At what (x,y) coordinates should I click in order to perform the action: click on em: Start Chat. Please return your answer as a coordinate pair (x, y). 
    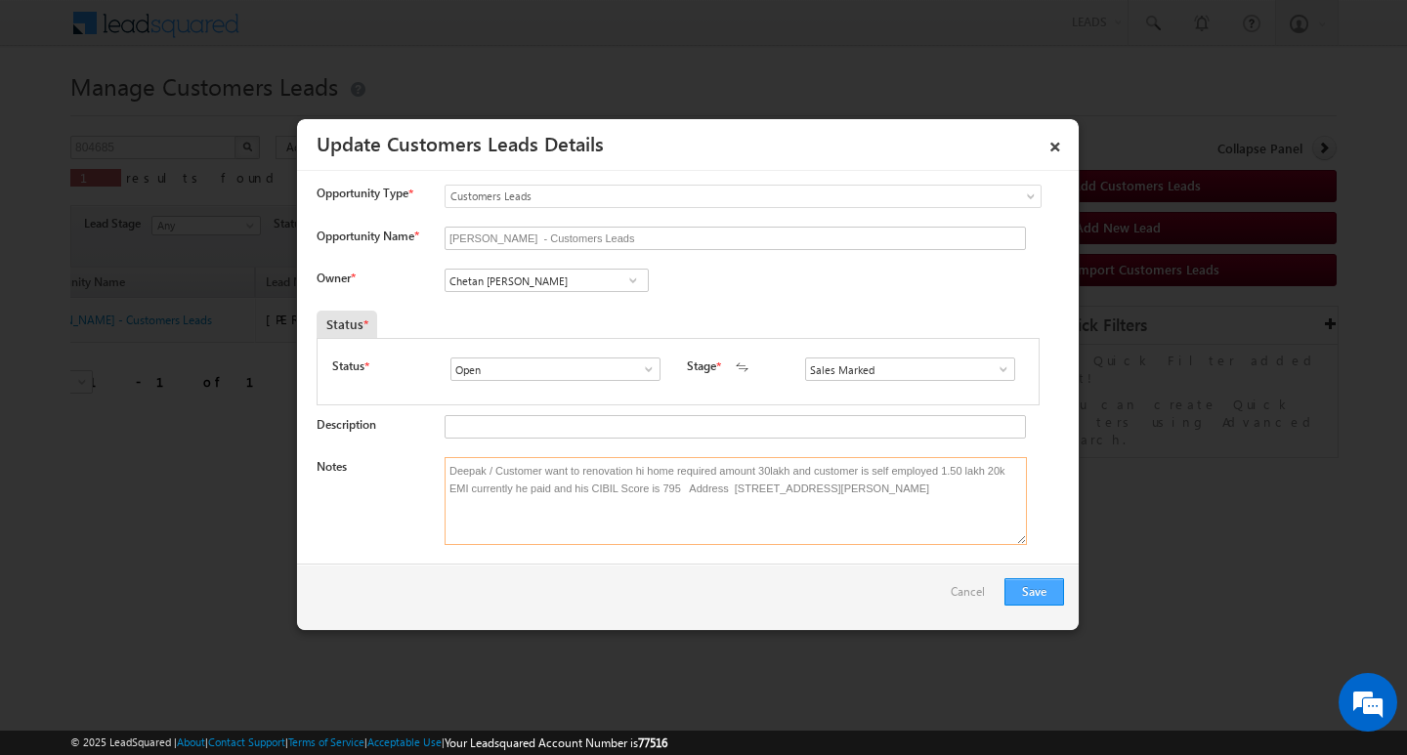
    Looking at the image, I should click on (310, 614).